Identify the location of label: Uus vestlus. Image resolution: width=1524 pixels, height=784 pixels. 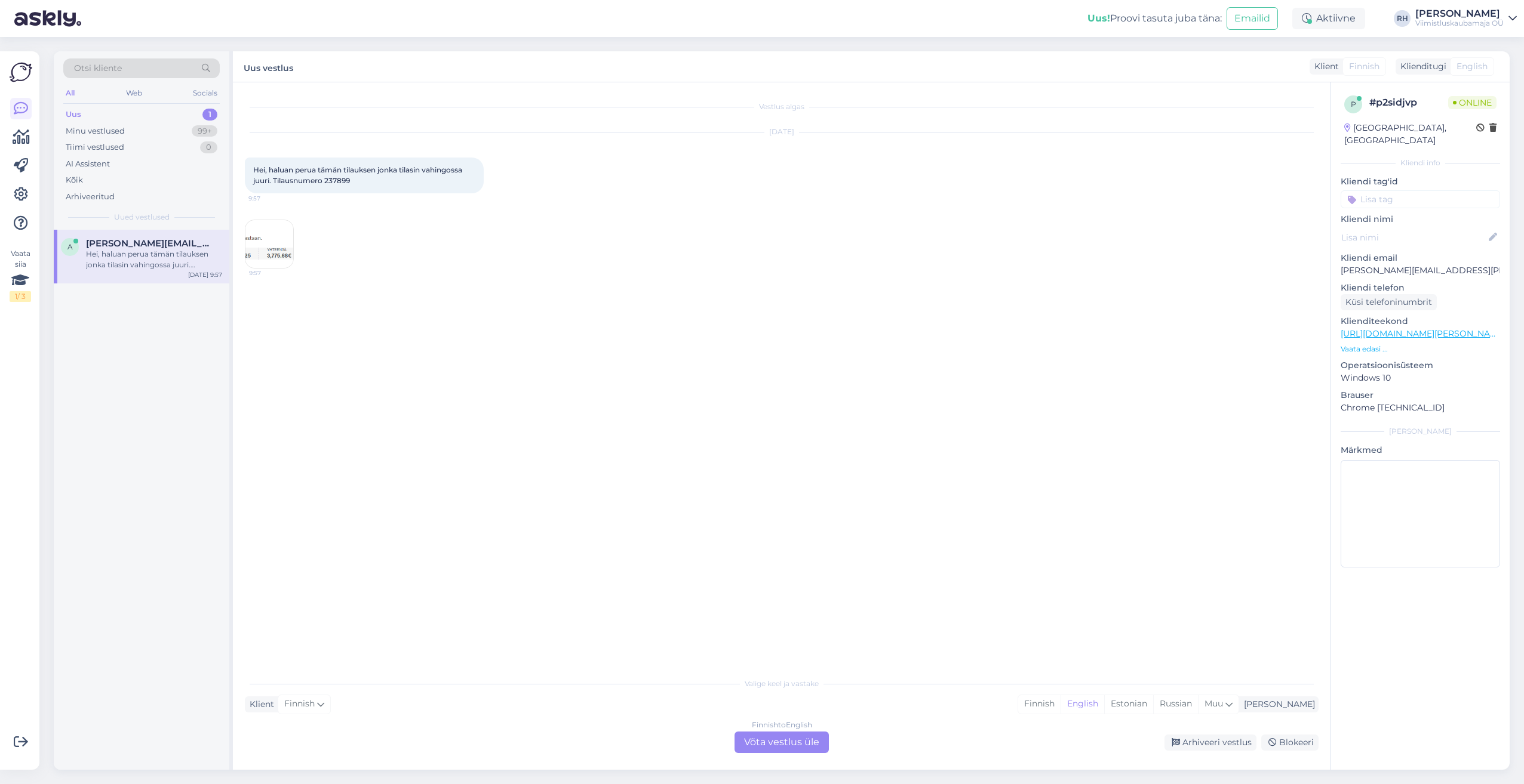
(268, 66).